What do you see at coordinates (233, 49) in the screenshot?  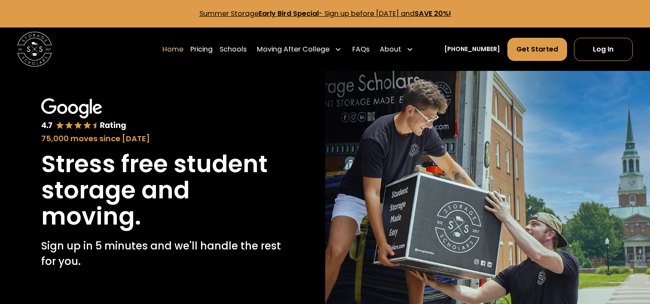 I see `a: Schools` at bounding box center [233, 49].